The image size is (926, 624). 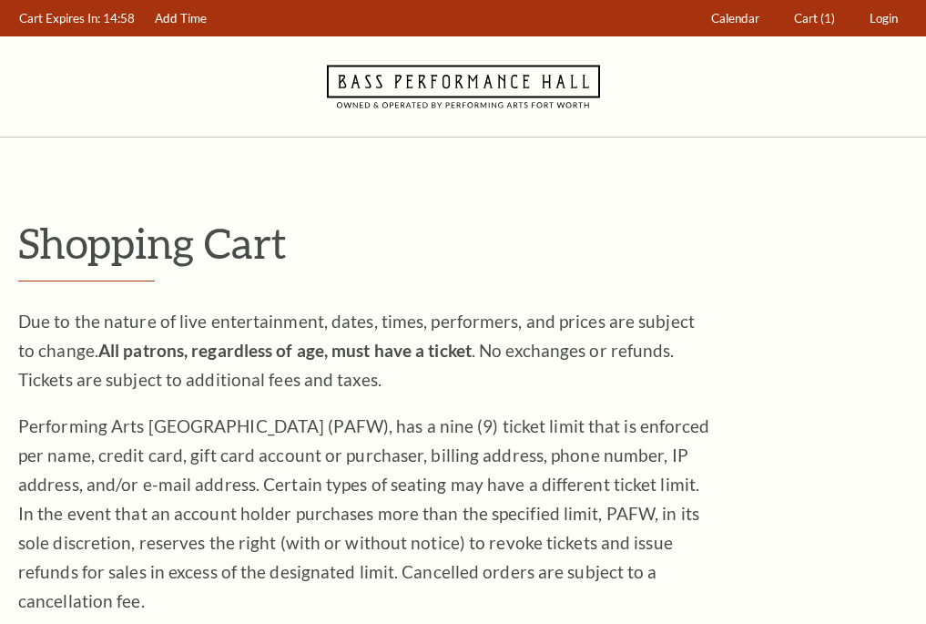 What do you see at coordinates (806, 18) in the screenshot?
I see `span: Cart` at bounding box center [806, 18].